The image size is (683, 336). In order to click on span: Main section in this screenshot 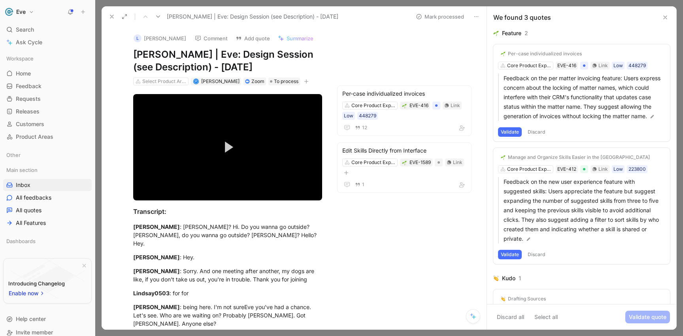, I will do `click(22, 170)`.